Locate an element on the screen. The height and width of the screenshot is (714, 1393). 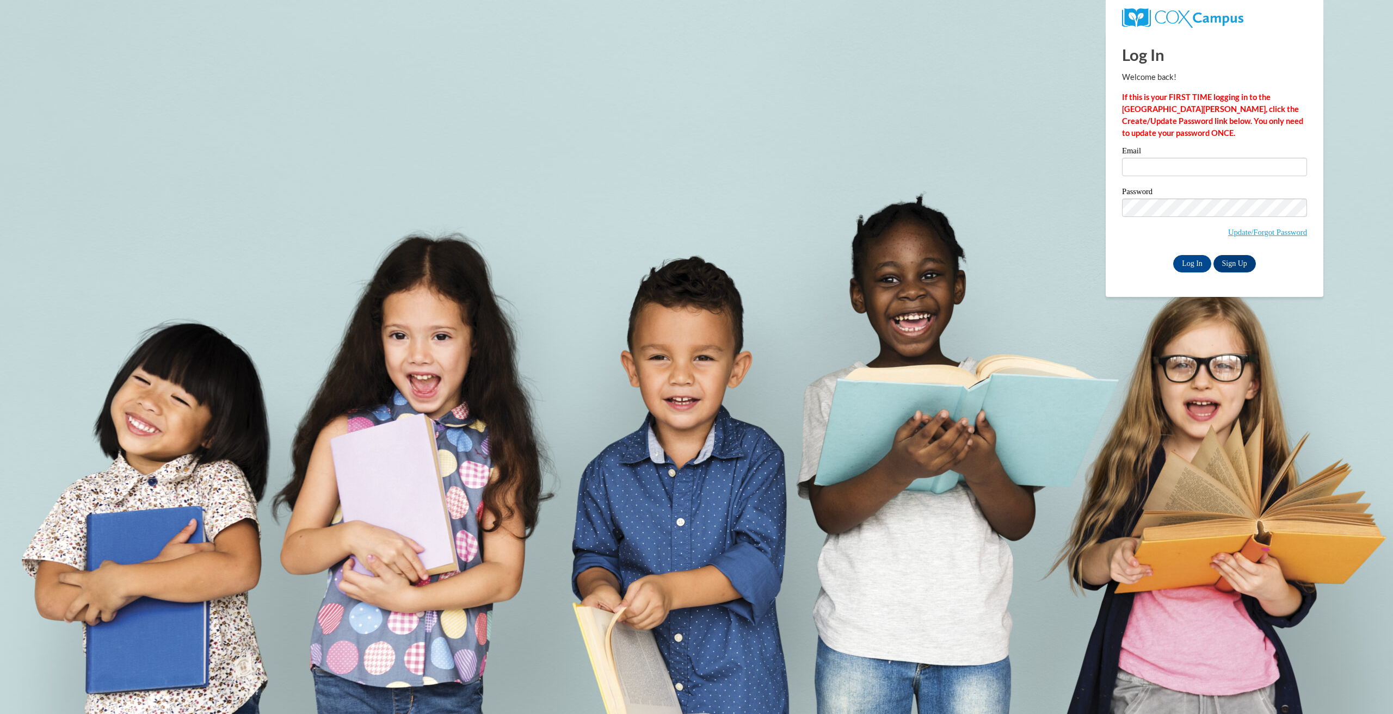
p: Welcome back! is located at coordinates (1214, 77).